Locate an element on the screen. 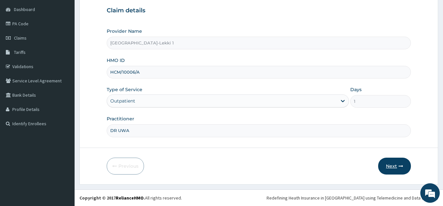 The image size is (443, 206). h3: Claim details is located at coordinates (259, 11).